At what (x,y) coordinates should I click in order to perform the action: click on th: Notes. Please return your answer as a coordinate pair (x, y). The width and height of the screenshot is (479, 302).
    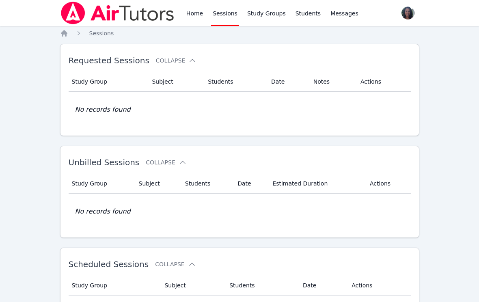
    Looking at the image, I should click on (332, 82).